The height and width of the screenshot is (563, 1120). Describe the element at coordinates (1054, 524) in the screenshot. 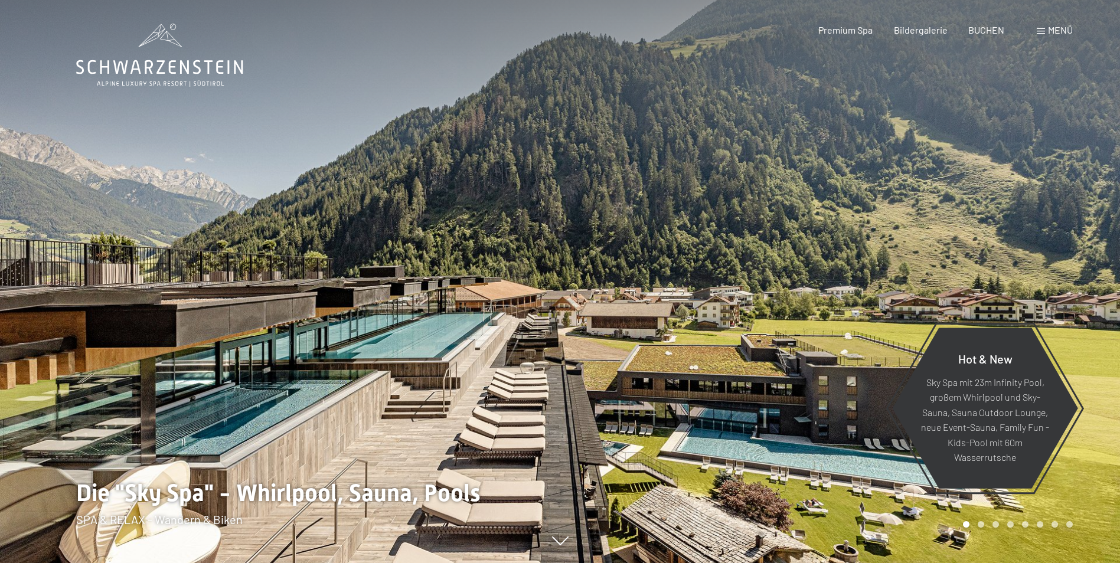

I see `div: Carousel Page 7` at that location.